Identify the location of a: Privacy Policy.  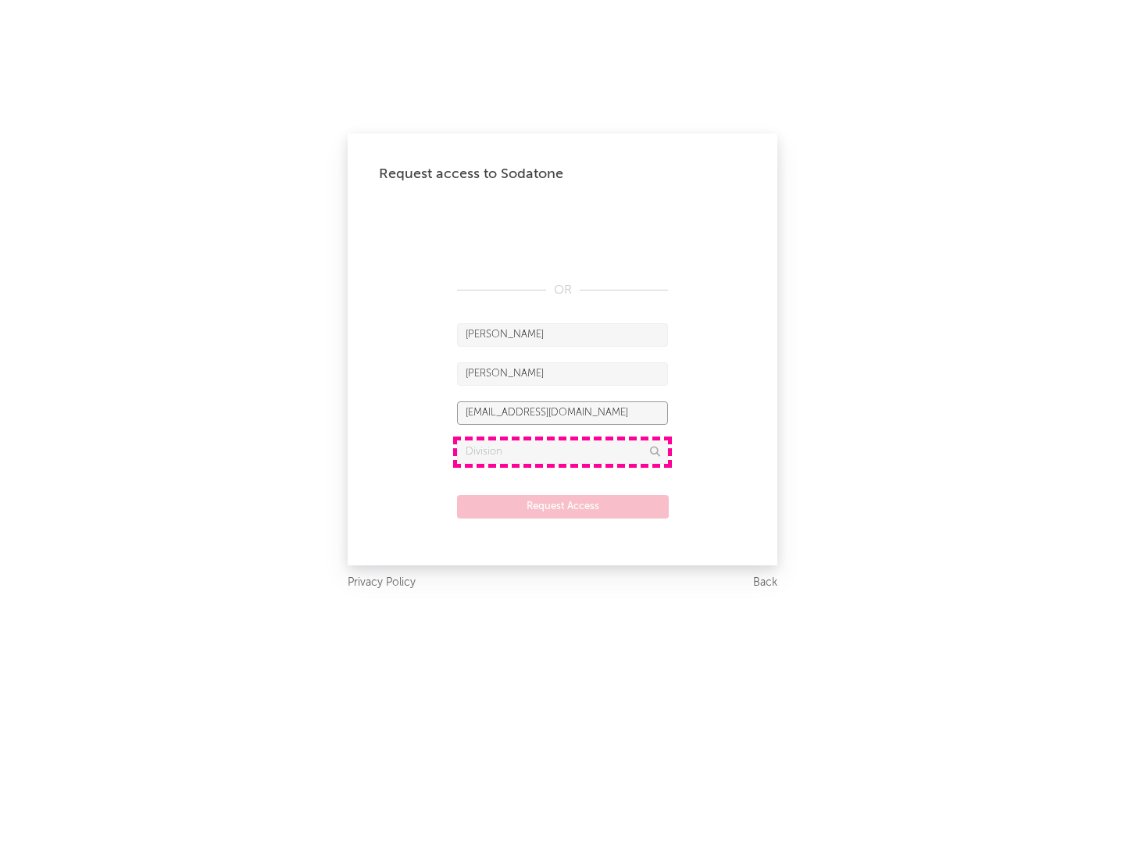
(381, 583).